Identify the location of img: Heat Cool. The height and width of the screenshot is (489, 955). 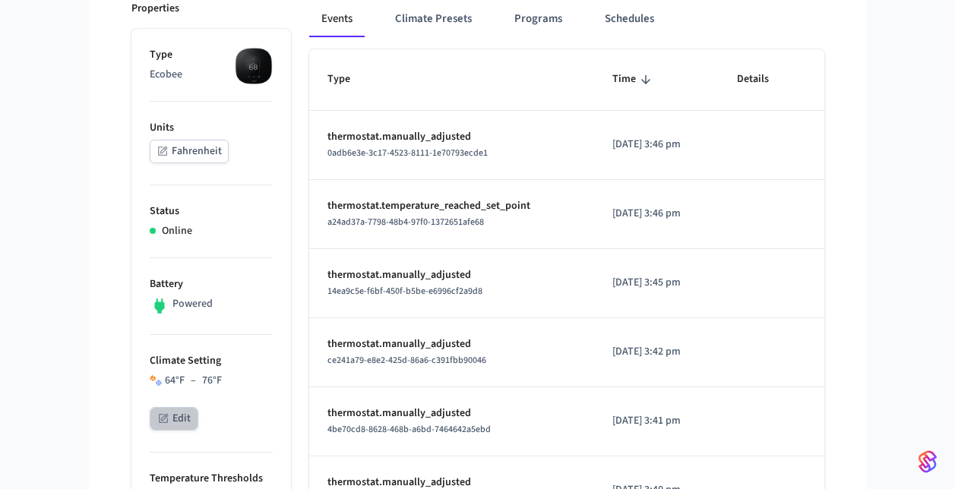
(156, 381).